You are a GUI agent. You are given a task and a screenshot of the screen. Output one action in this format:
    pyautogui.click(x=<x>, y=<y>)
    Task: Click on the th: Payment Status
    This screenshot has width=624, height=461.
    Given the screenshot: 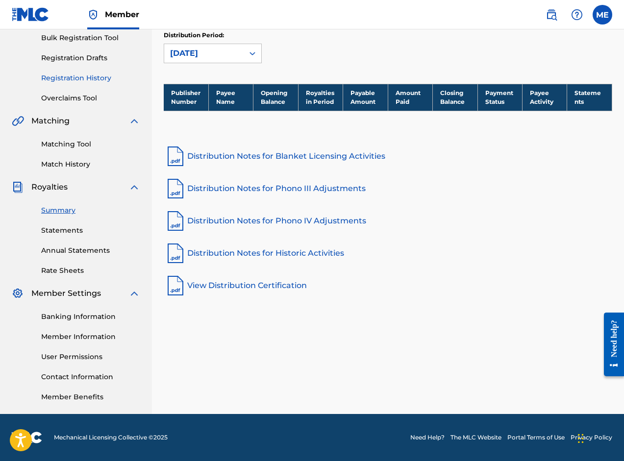 What is the action you would take?
    pyautogui.click(x=499, y=97)
    